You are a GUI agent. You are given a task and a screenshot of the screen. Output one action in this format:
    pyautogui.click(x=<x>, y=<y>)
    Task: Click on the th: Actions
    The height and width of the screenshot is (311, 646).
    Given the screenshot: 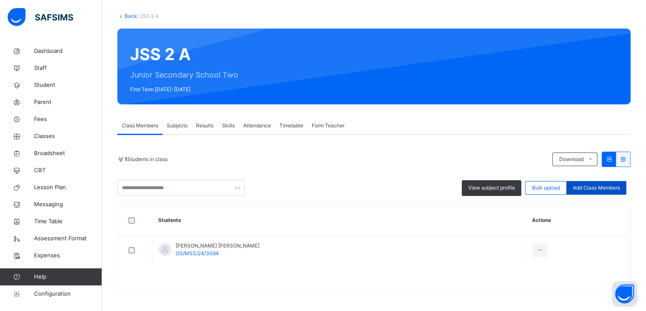 What is the action you would take?
    pyautogui.click(x=578, y=220)
    